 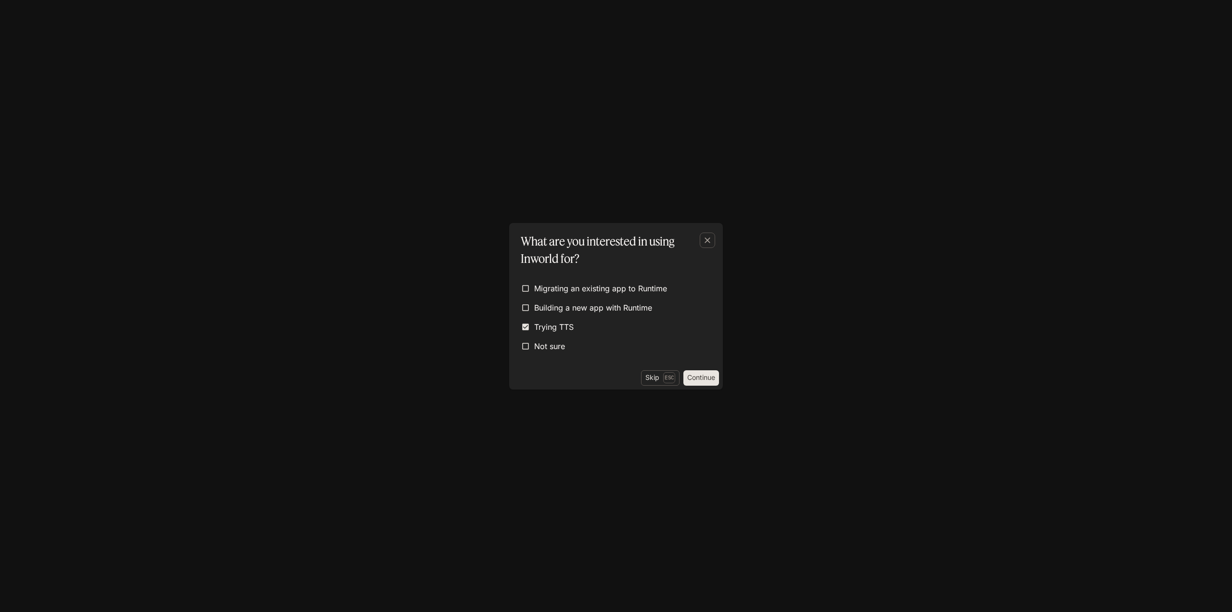 I want to click on span: Trying TTS, so click(x=554, y=327).